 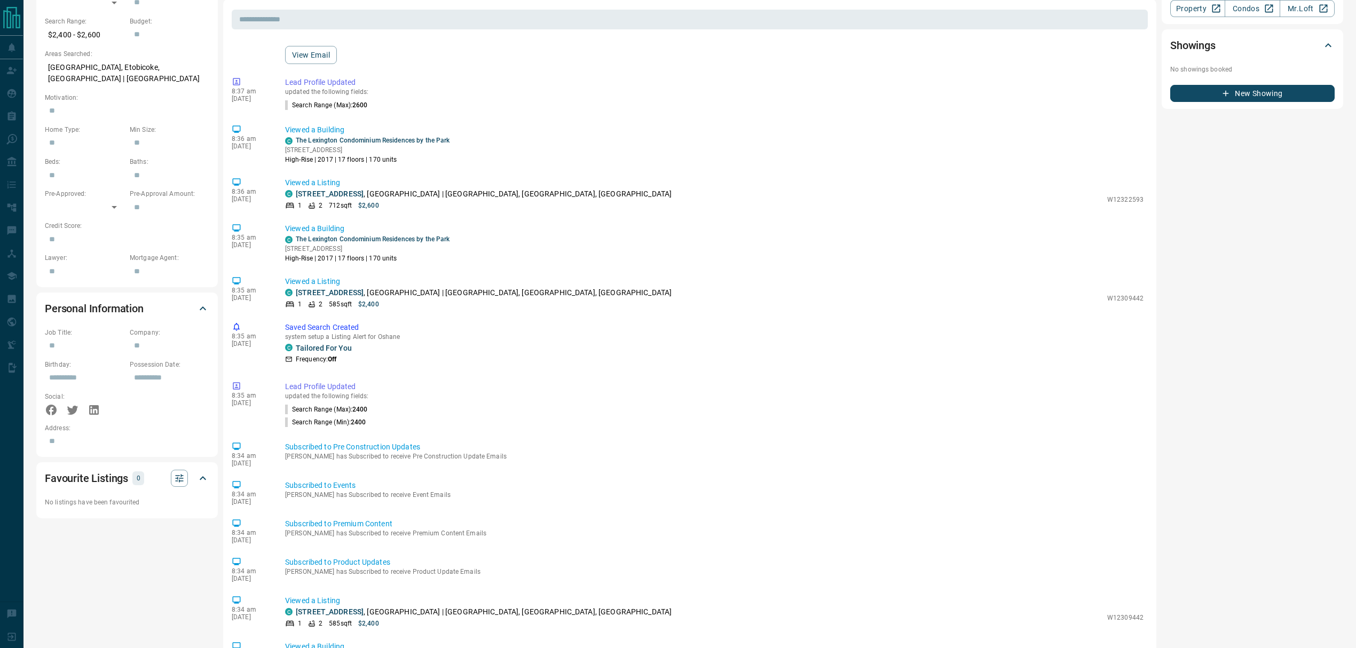 What do you see at coordinates (84, 35) in the screenshot?
I see `p: $2,400 - $2,600` at bounding box center [84, 35].